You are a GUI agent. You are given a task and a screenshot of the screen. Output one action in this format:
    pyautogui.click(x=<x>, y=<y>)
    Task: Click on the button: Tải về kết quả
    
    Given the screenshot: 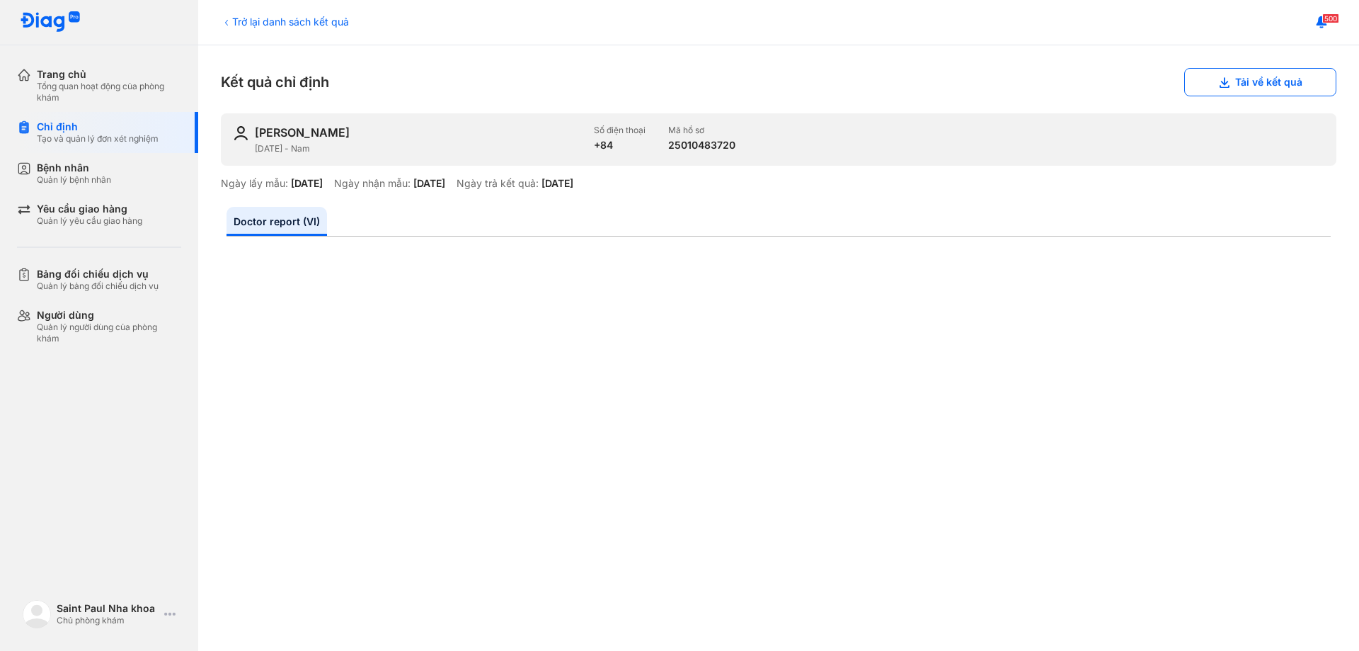 What is the action you would take?
    pyautogui.click(x=1260, y=82)
    